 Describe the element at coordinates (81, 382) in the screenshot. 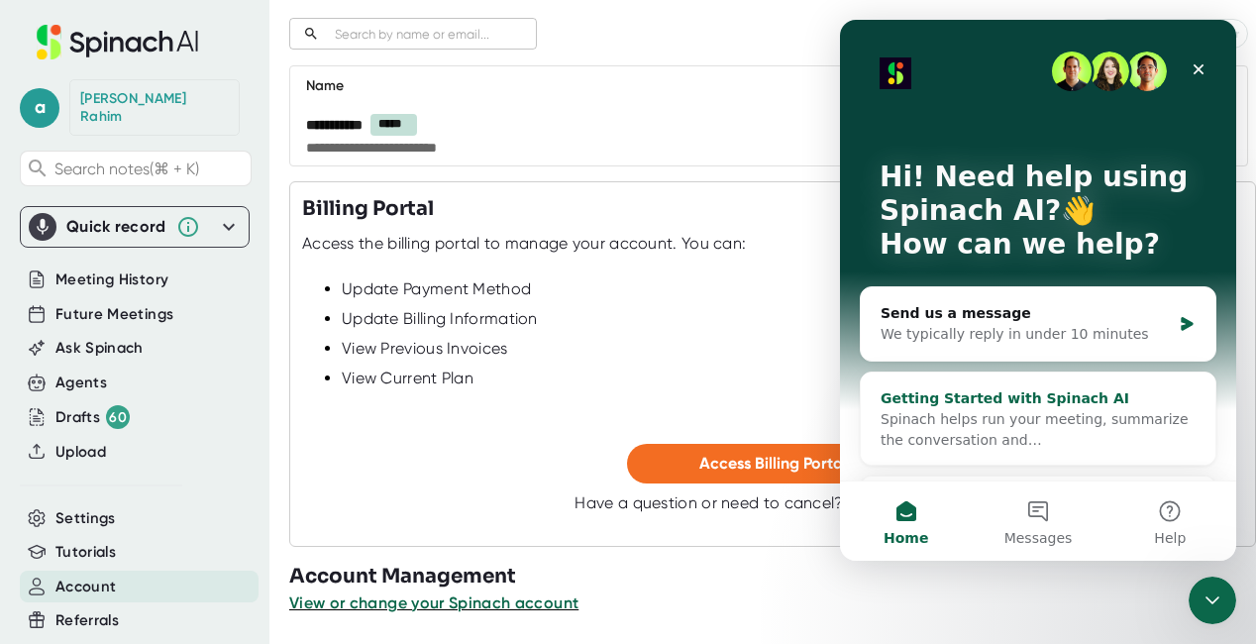

I see `button: Agents` at that location.